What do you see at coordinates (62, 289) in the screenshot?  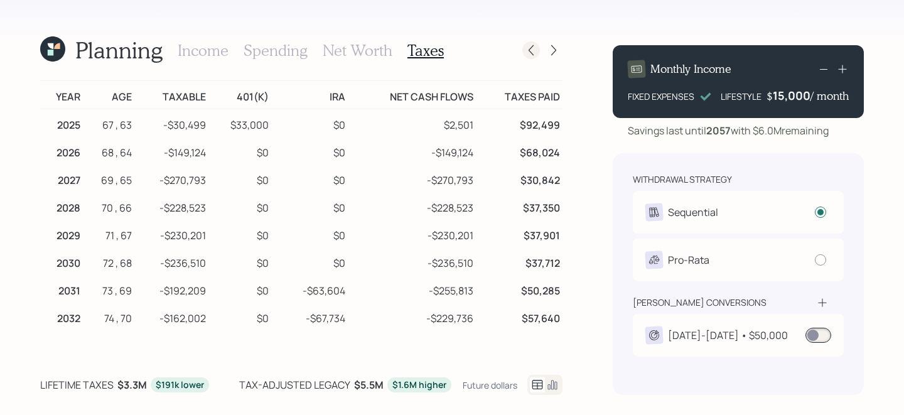 I see `td: 2031` at bounding box center [62, 289].